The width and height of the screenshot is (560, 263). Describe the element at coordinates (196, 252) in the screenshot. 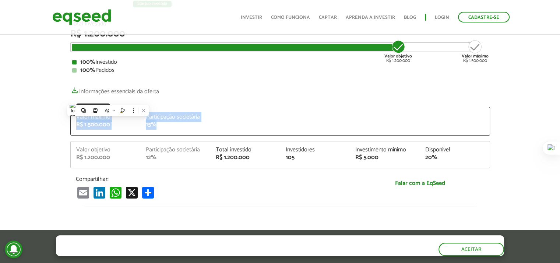

I see `a: política de privacidade e de cookies` at that location.